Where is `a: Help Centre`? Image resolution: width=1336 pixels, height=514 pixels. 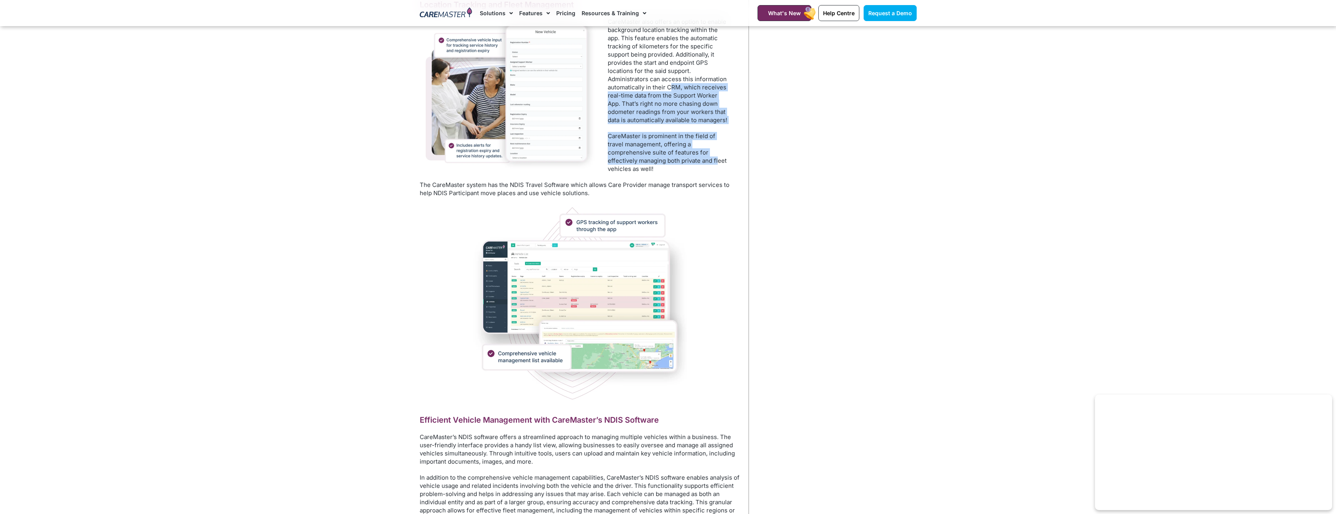
a: Help Centre is located at coordinates (839, 13).